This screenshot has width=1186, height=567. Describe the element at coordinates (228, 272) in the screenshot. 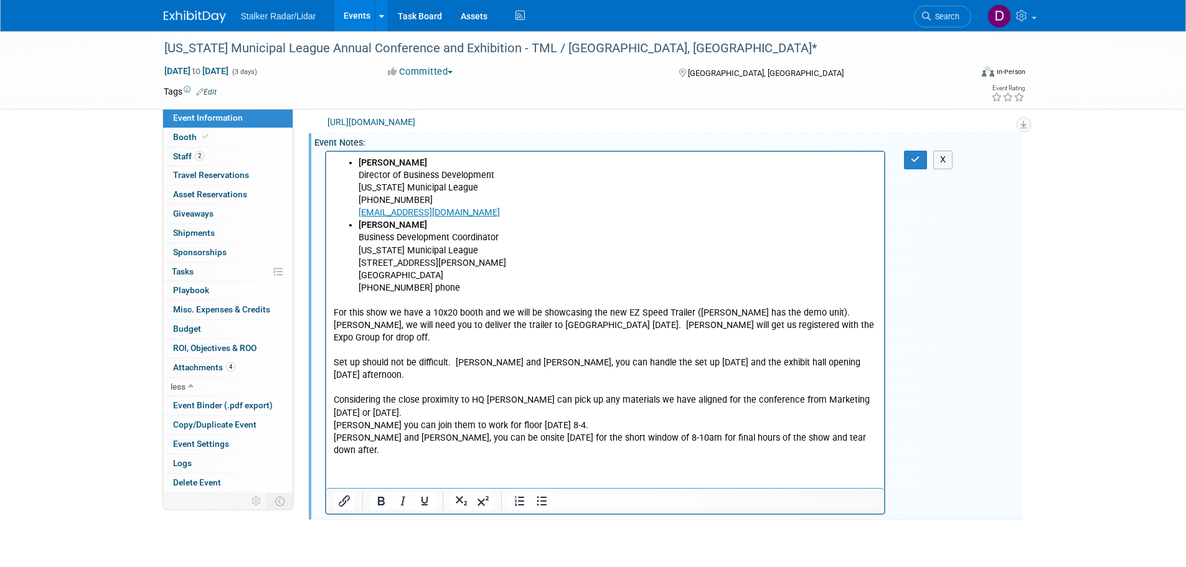

I see `a: Tasks` at that location.